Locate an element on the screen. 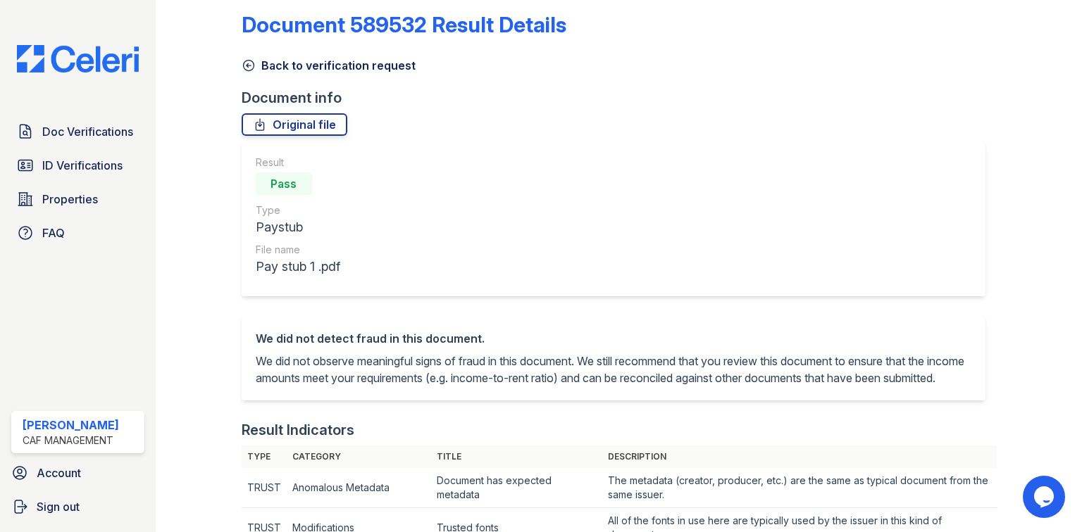 This screenshot has width=1082, height=532. div: Document info is located at coordinates (619, 98).